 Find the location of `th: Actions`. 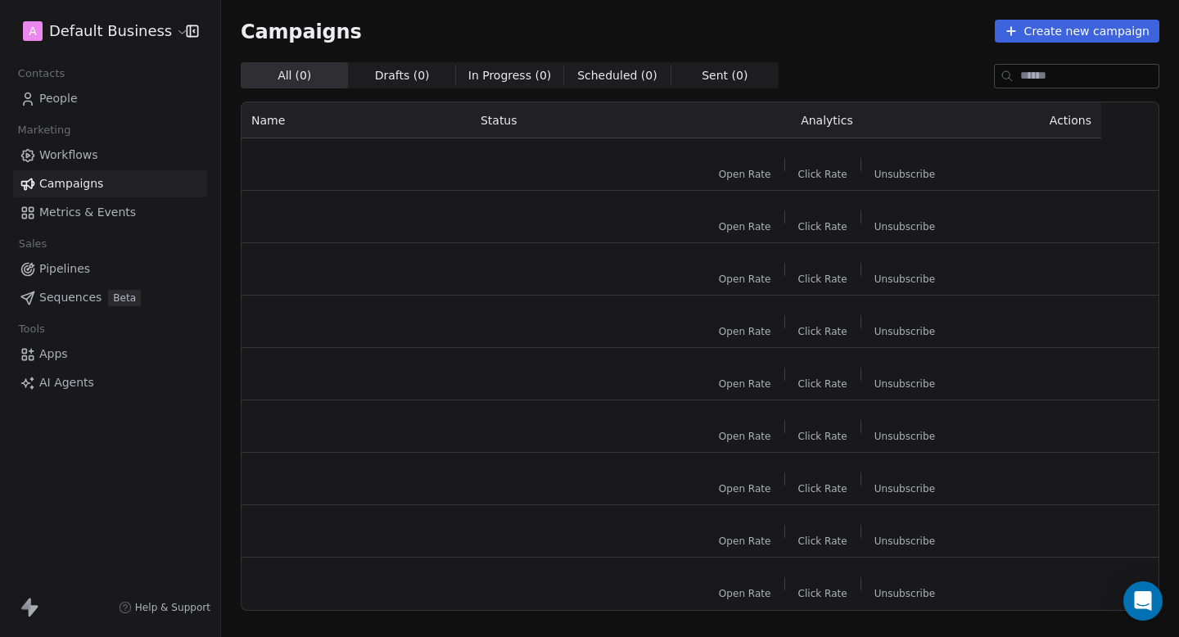

th: Actions is located at coordinates (1038, 120).